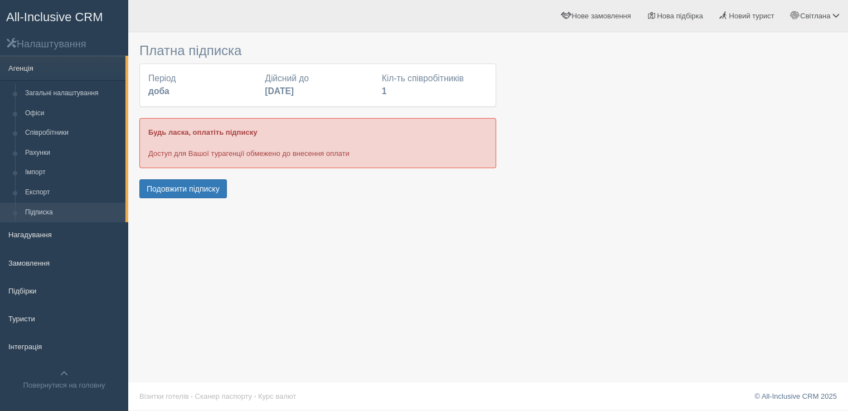 Image resolution: width=848 pixels, height=411 pixels. What do you see at coordinates (601, 16) in the screenshot?
I see `span: Нове замовлення` at bounding box center [601, 16].